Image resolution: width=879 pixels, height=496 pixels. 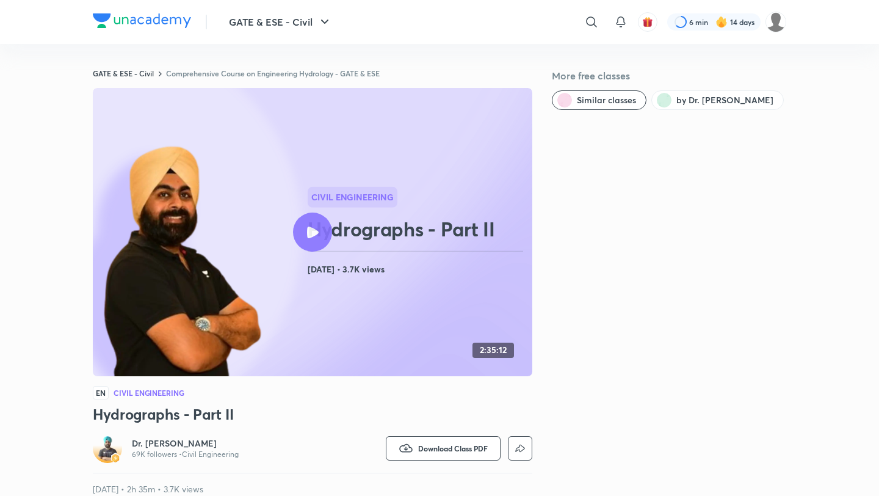 What do you see at coordinates (718, 100) in the screenshot?
I see `button: by Dr. Jaspal Singh` at bounding box center [718, 100].